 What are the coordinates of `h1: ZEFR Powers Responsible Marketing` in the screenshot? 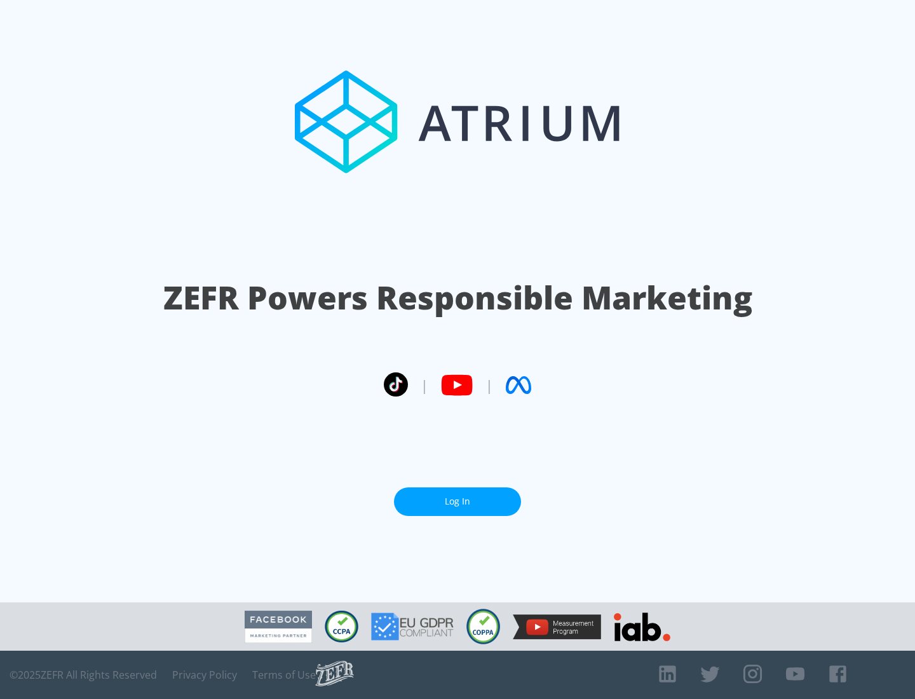 It's located at (457, 297).